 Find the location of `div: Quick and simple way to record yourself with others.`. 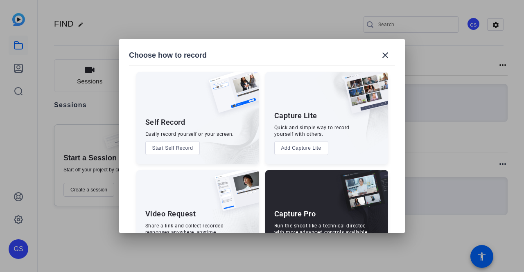

div: Quick and simple way to record yourself with others. is located at coordinates (312, 131).